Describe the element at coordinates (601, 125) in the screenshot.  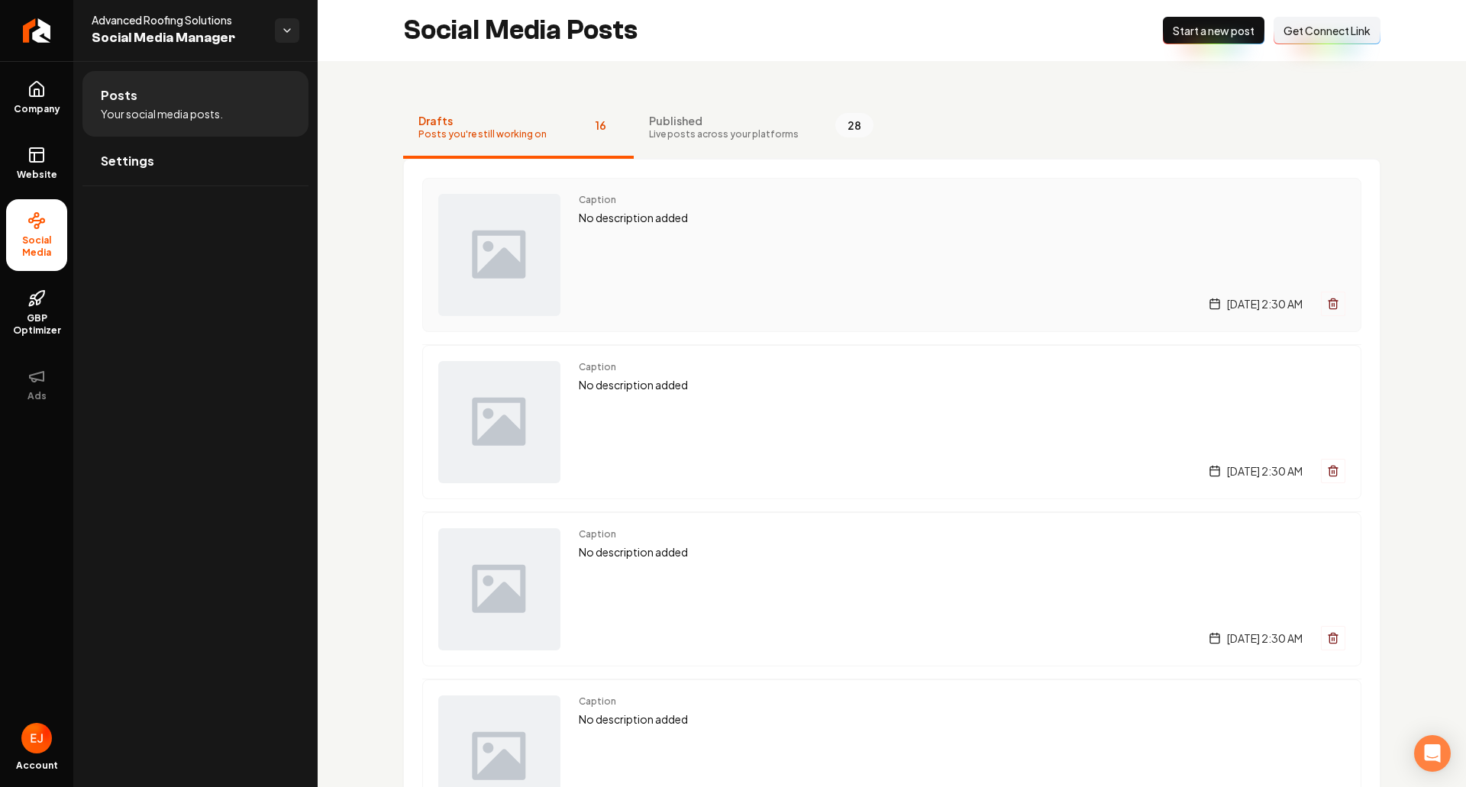
I see `span: 16` at that location.